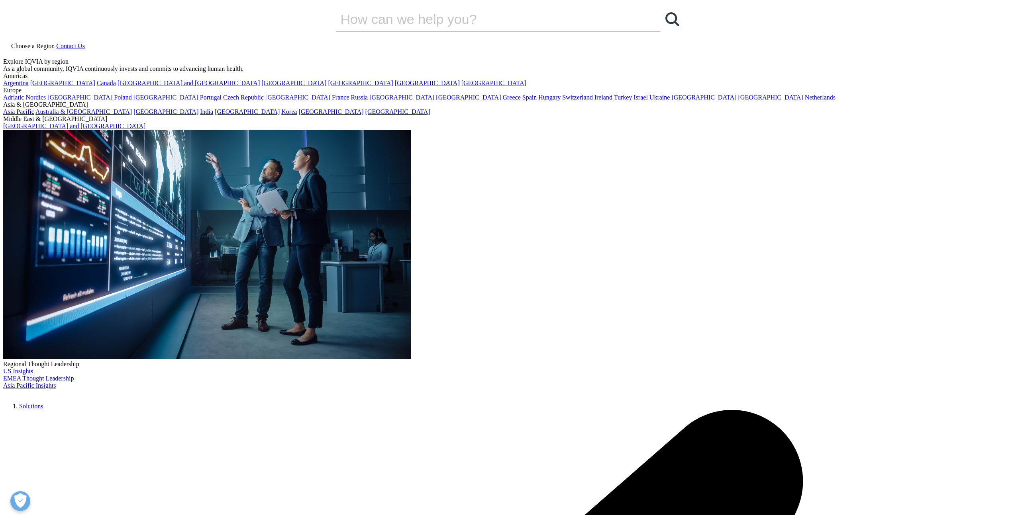  What do you see at coordinates (20, 501) in the screenshot?
I see `button: Open Preferences` at bounding box center [20, 501].